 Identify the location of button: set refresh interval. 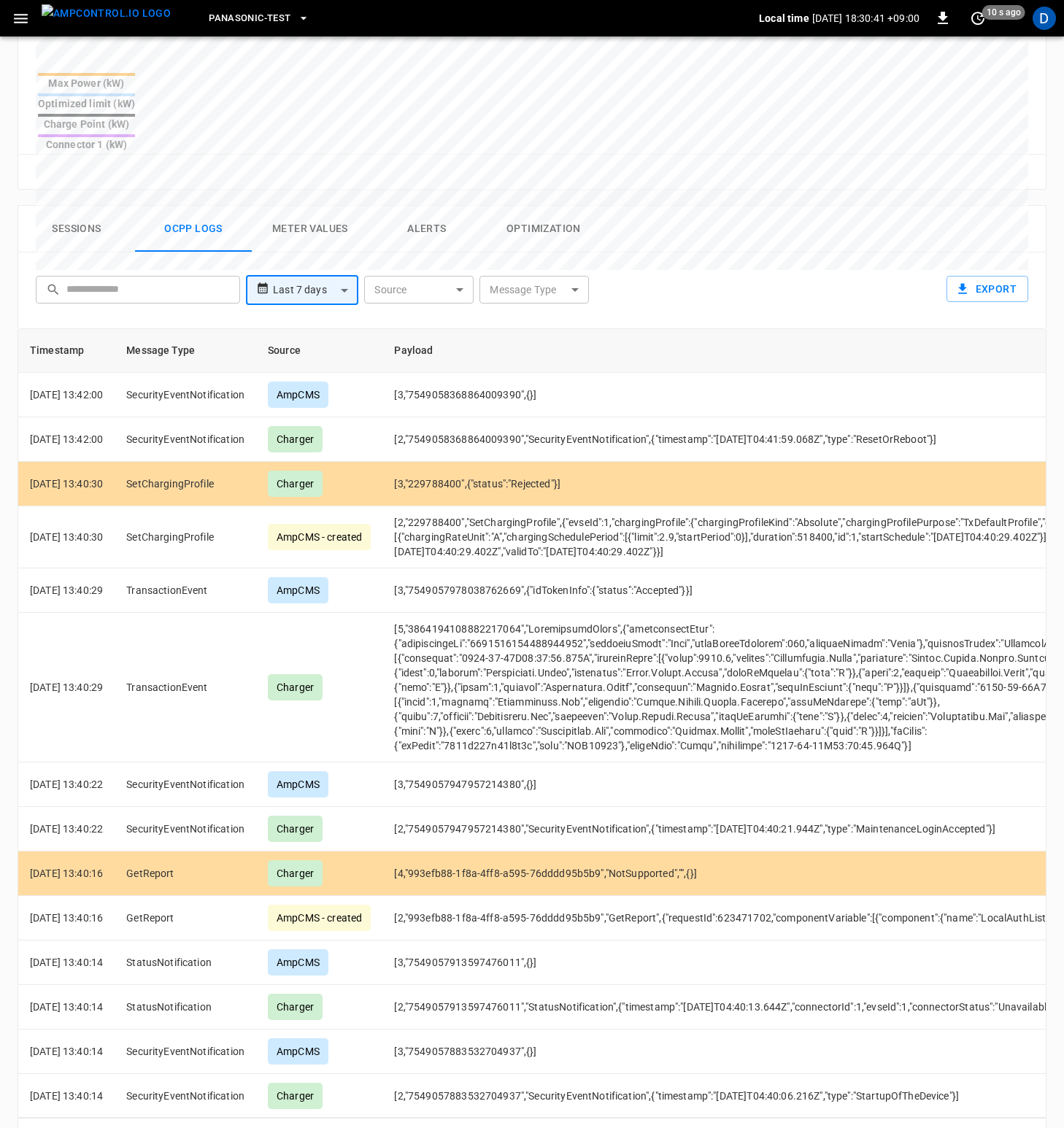
(978, 18).